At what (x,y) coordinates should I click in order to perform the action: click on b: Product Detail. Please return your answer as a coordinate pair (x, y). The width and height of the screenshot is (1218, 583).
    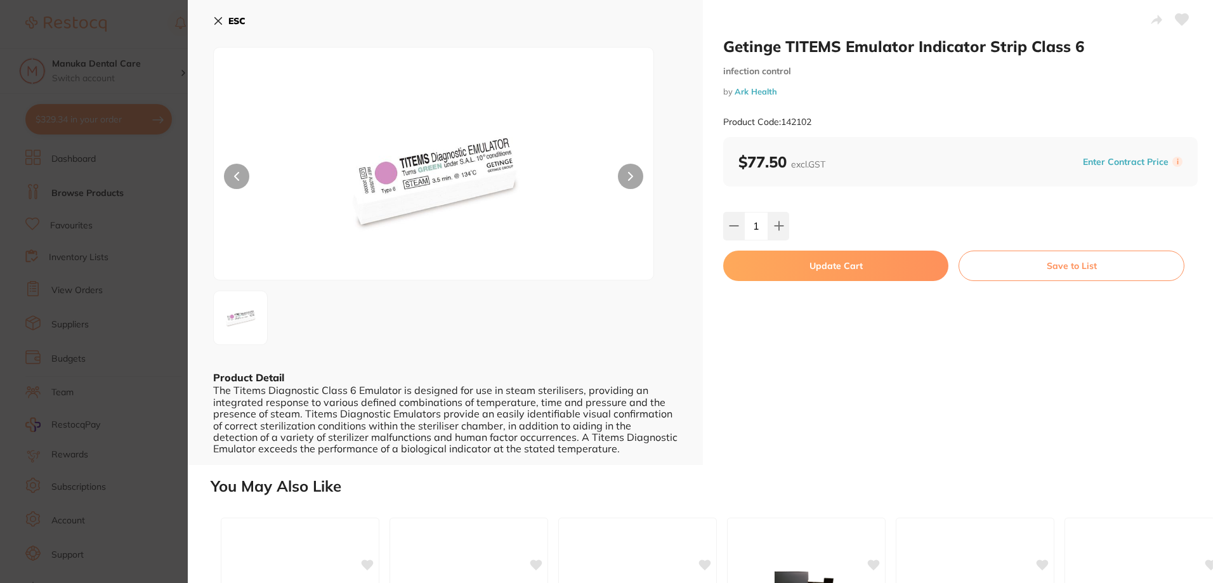
    Looking at the image, I should click on (249, 378).